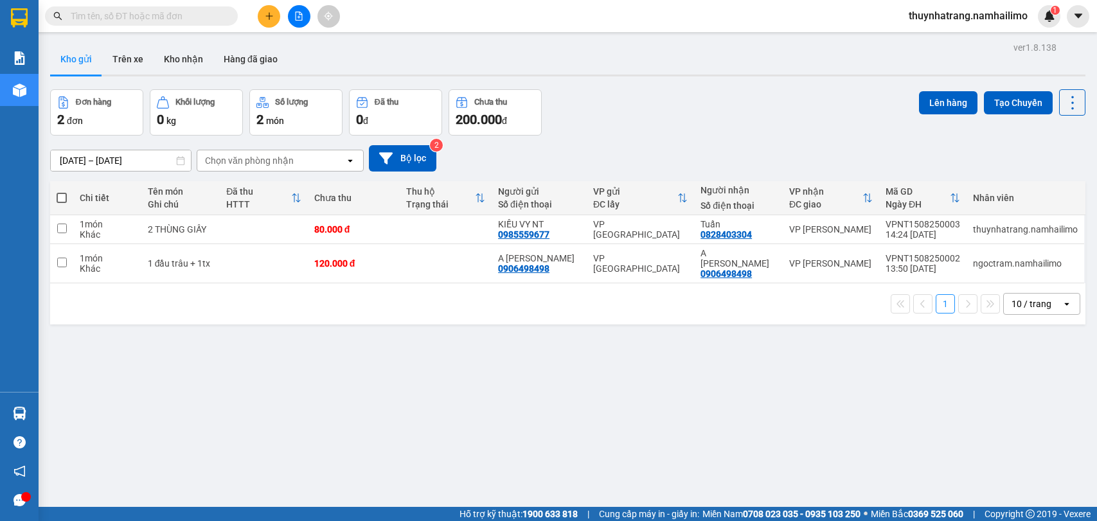  Describe the element at coordinates (635, 192) in the screenshot. I see `div: VP gửi` at that location.